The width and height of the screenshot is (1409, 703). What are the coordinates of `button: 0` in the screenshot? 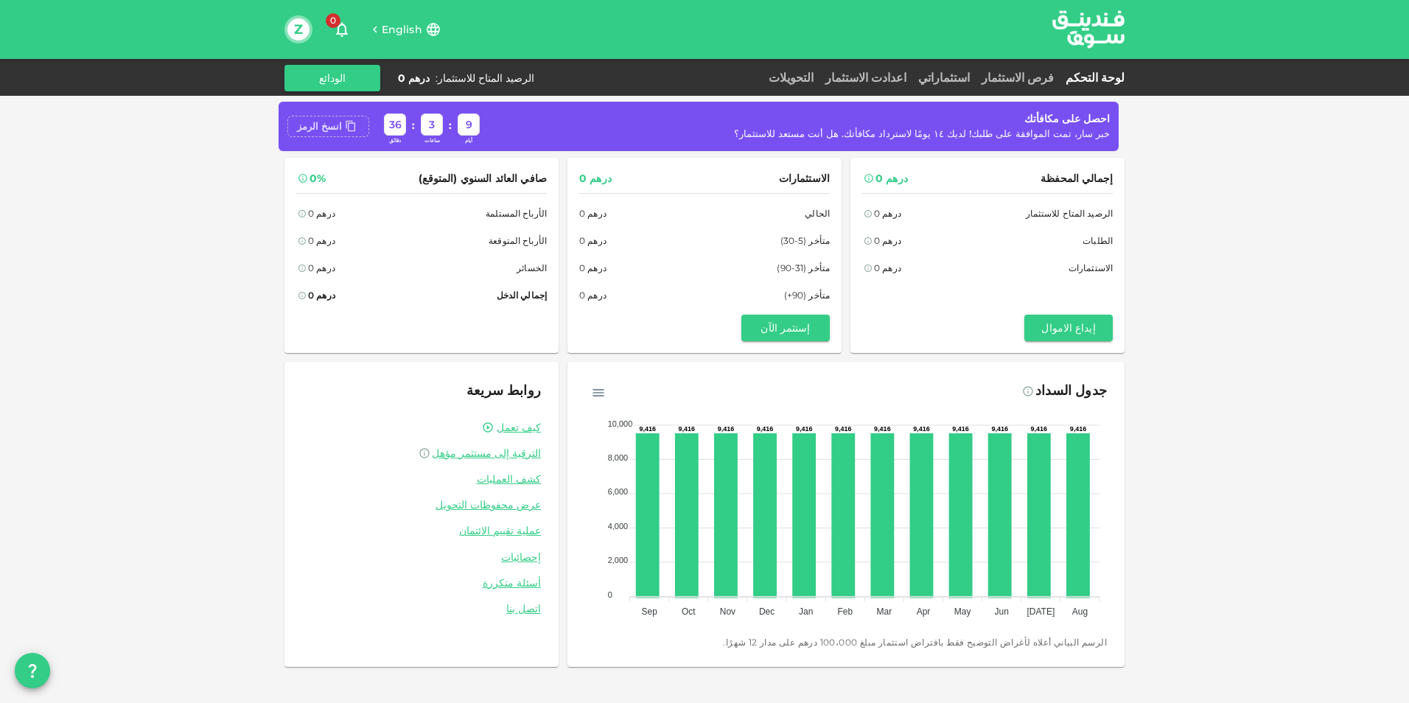 It's located at (342, 29).